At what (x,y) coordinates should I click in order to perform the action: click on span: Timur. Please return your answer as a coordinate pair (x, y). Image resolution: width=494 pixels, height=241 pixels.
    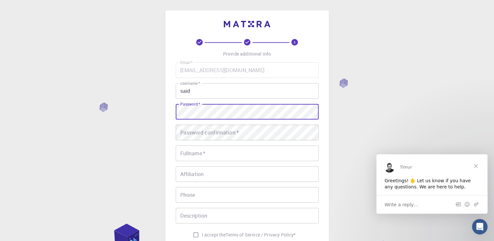
    Looking at the image, I should click on (29, 13).